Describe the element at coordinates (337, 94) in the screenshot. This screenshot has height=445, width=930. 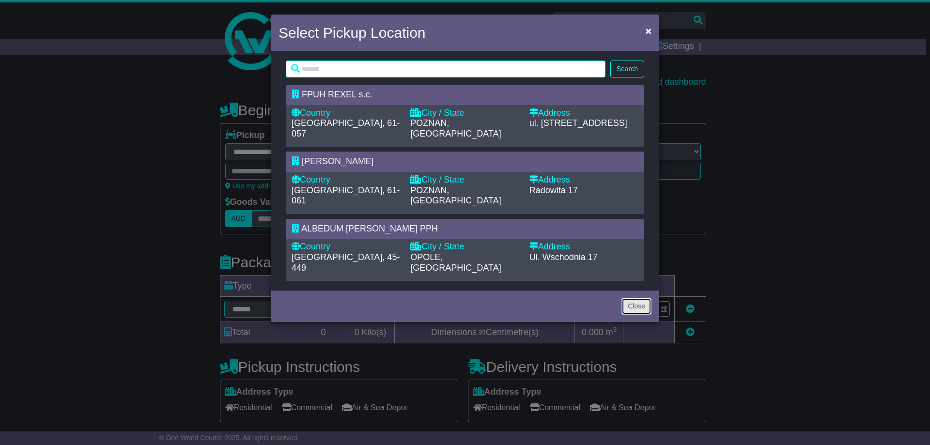
I see `span: FPUH REXEL s.c.` at that location.